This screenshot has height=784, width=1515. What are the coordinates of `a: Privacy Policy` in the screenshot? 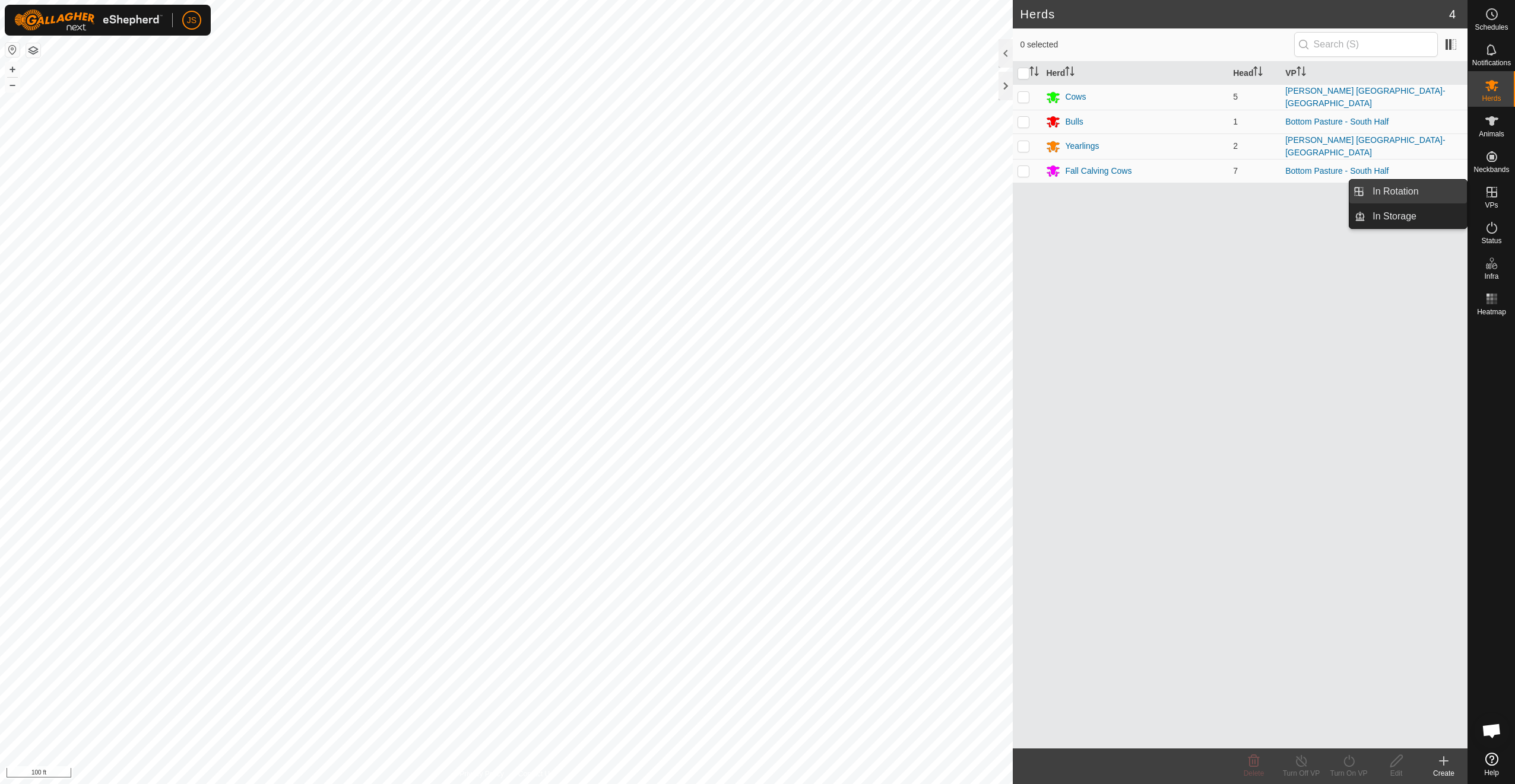 It's located at (482, 774).